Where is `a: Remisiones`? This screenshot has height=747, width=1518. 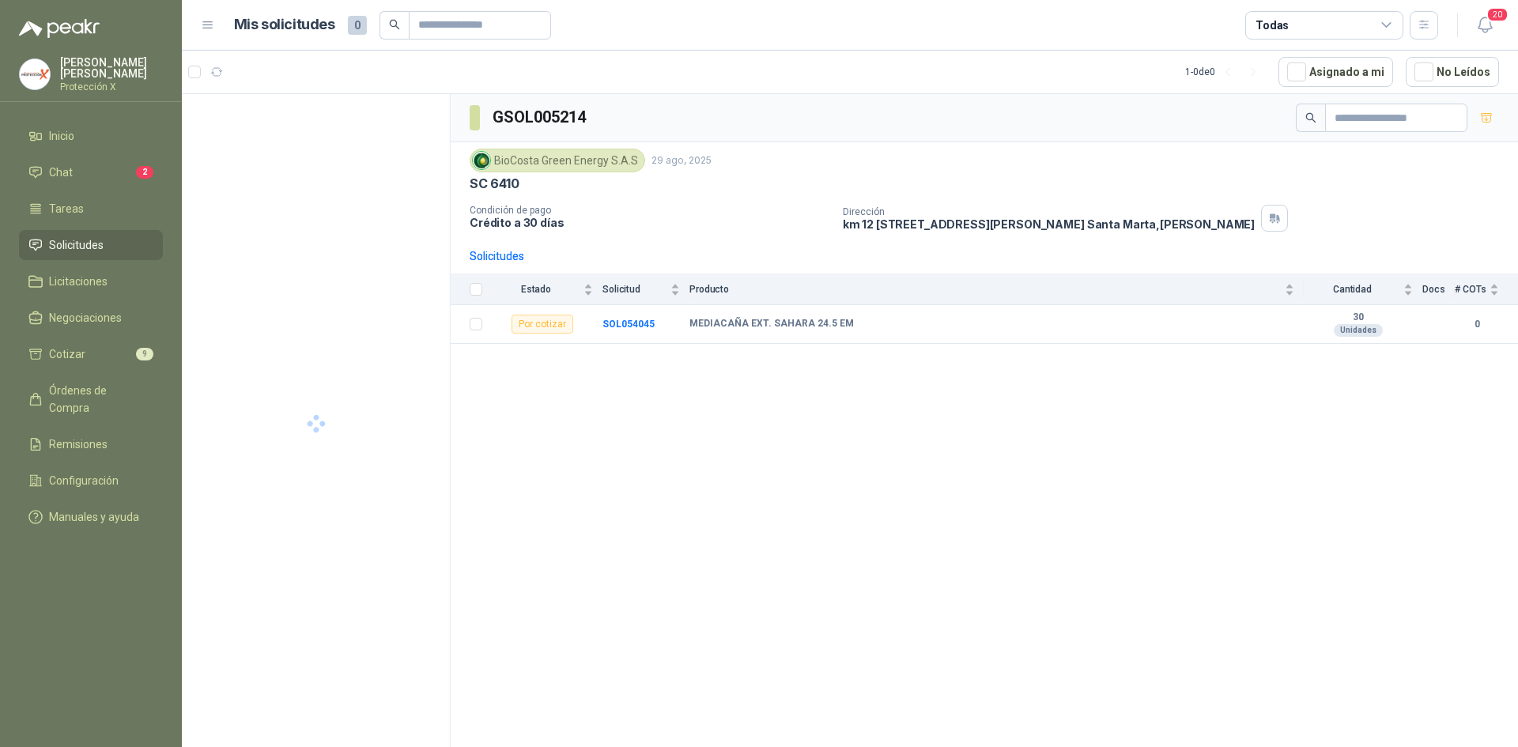
a: Remisiones is located at coordinates (91, 444).